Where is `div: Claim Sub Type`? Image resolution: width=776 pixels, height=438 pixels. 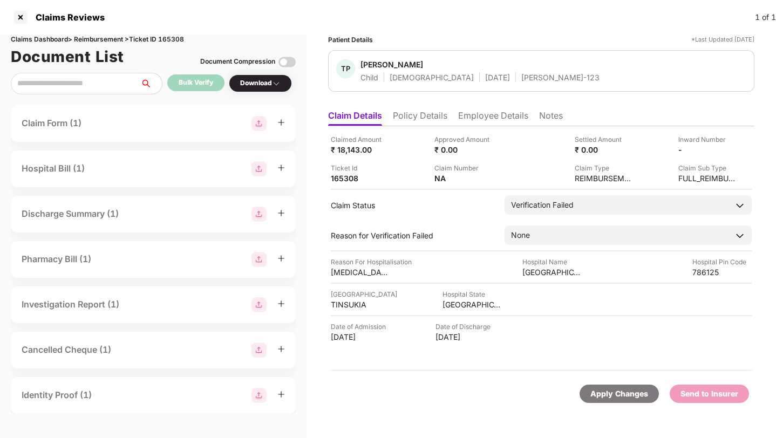 div: Claim Sub Type is located at coordinates (708, 168).